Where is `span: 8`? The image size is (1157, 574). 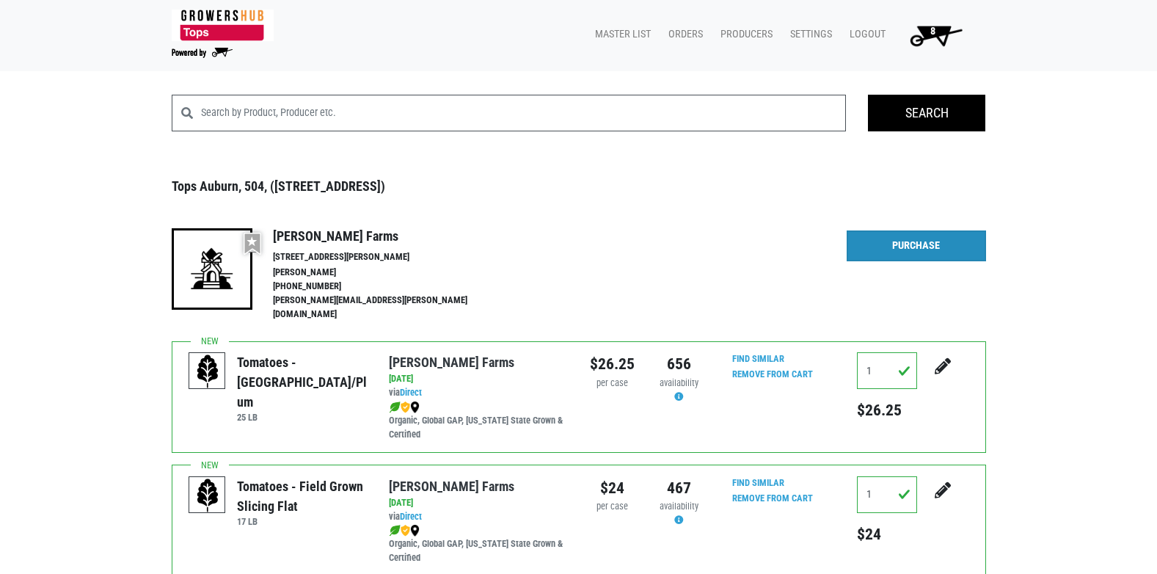
span: 8 is located at coordinates (933, 31).